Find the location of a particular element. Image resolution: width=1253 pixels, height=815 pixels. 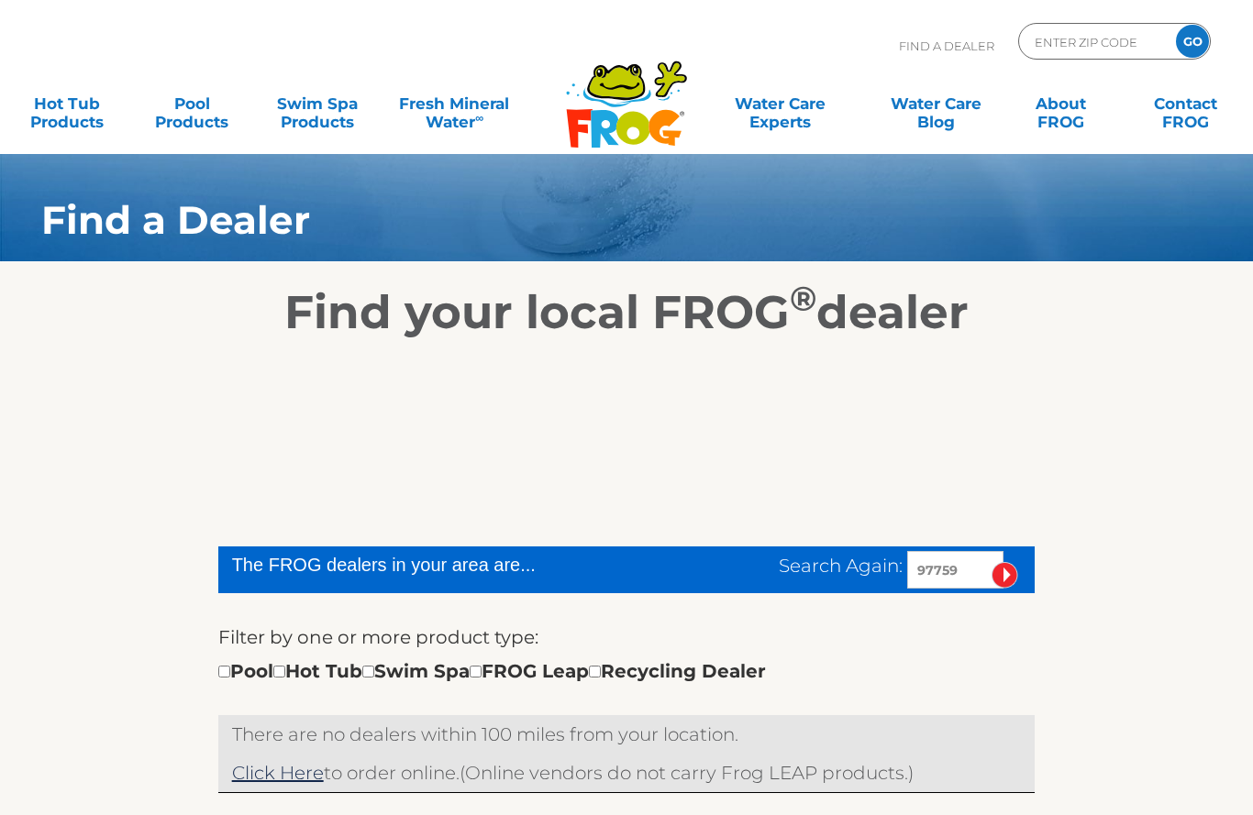

h2: Find your local FROG dealer is located at coordinates (626, 313).